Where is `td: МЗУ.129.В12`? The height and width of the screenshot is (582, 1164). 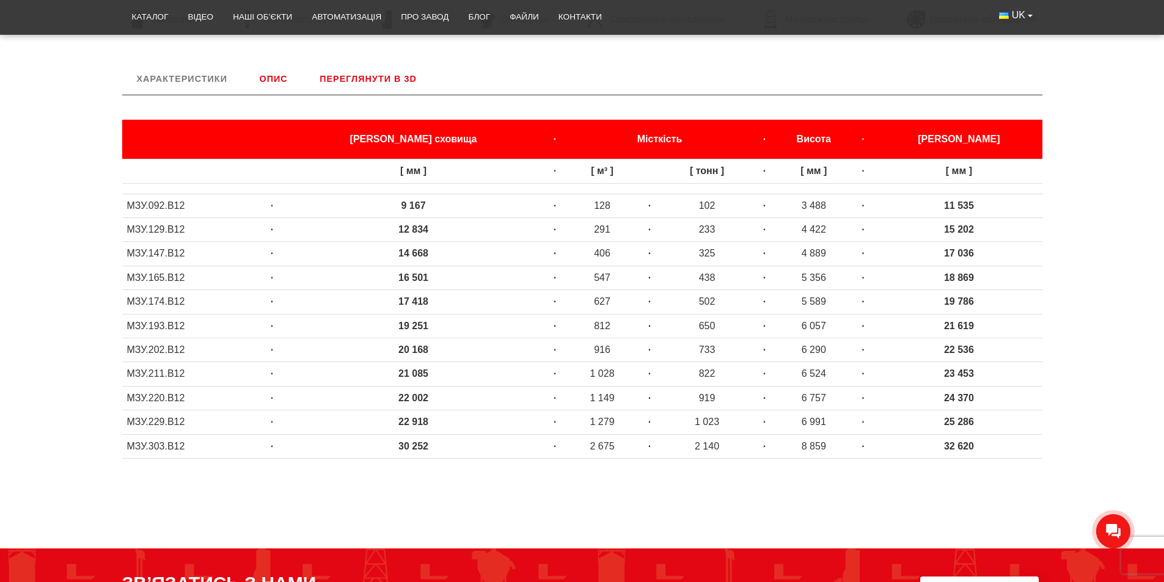 td: МЗУ.129.В12 is located at coordinates (191, 230).